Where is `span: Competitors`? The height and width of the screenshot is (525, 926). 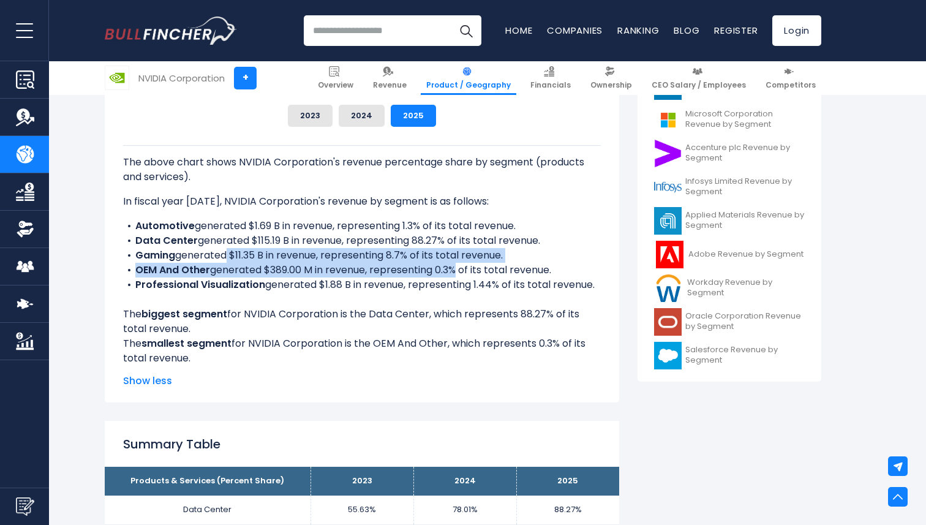
span: Competitors is located at coordinates (791, 85).